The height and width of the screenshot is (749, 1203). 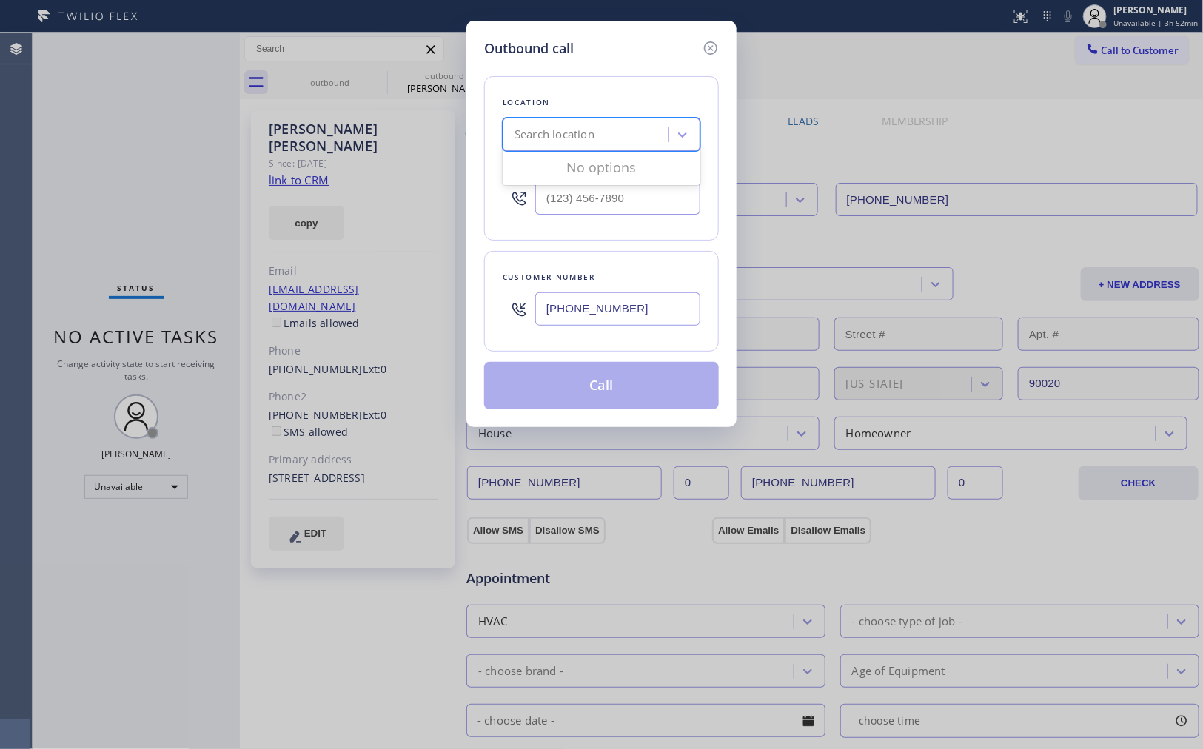 What do you see at coordinates (601, 277) in the screenshot?
I see `div: Customer number` at bounding box center [601, 277].